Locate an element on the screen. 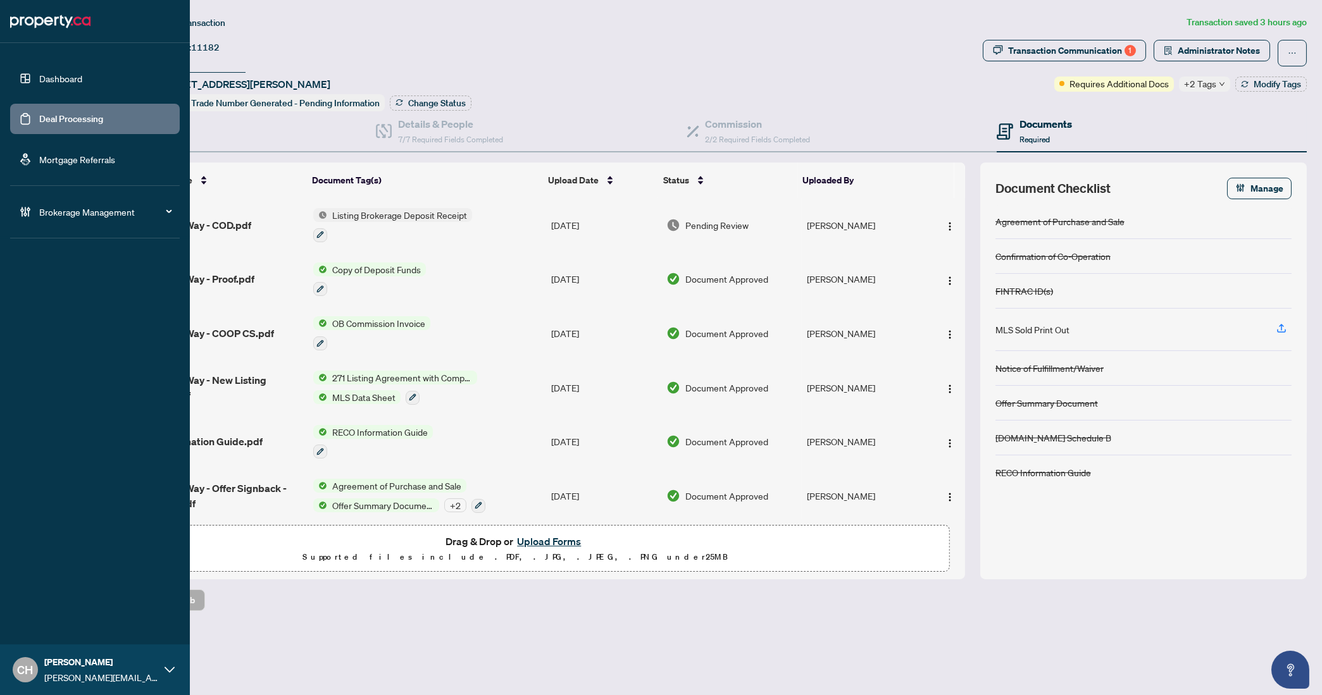  span: Offer Summary Document is located at coordinates (383, 506).